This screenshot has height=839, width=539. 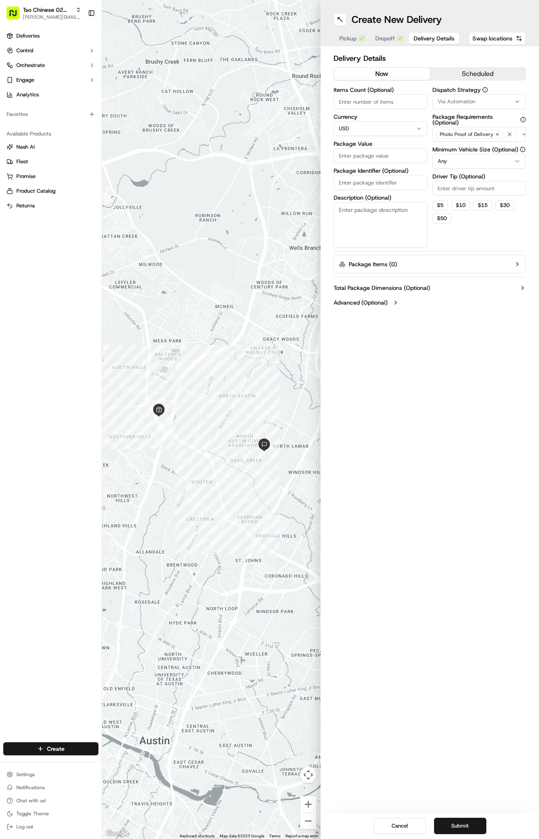 I want to click on button: Promise, so click(x=51, y=176).